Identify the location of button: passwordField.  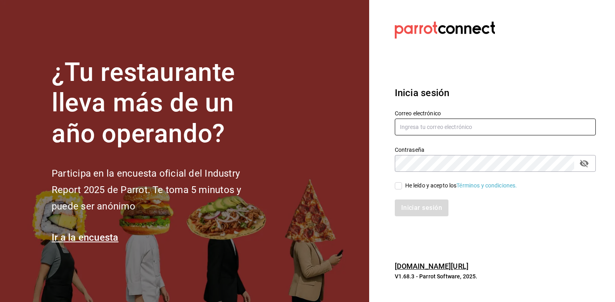
(585, 163).